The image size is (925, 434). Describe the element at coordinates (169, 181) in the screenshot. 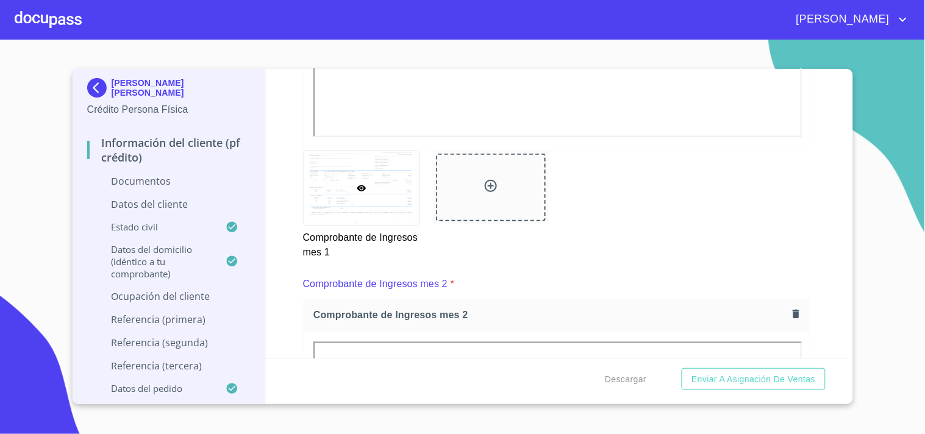

I see `p: Documentos` at that location.